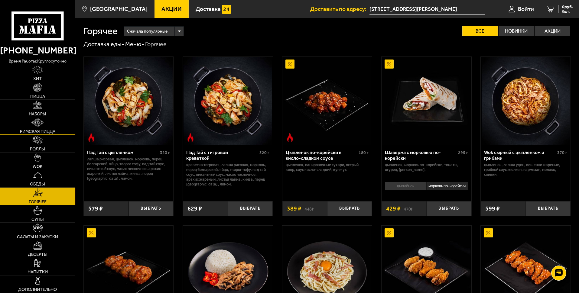 Image resolution: width=579 pixels, height=293 pixels. Describe the element at coordinates (37, 254) in the screenshot. I see `span: Десерты` at that location.